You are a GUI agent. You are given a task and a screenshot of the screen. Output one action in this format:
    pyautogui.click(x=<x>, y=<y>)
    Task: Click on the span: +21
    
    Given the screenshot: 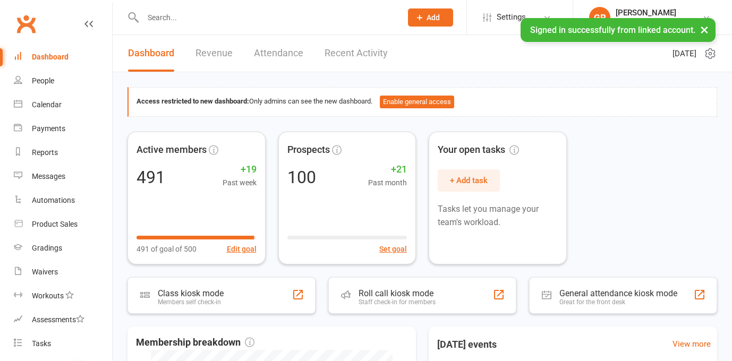 What is the action you would take?
    pyautogui.click(x=387, y=170)
    